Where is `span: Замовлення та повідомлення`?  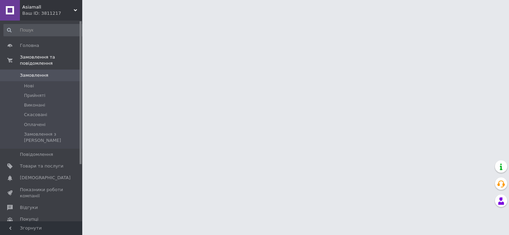
span: Замовлення та повідомлення is located at coordinates (51, 60).